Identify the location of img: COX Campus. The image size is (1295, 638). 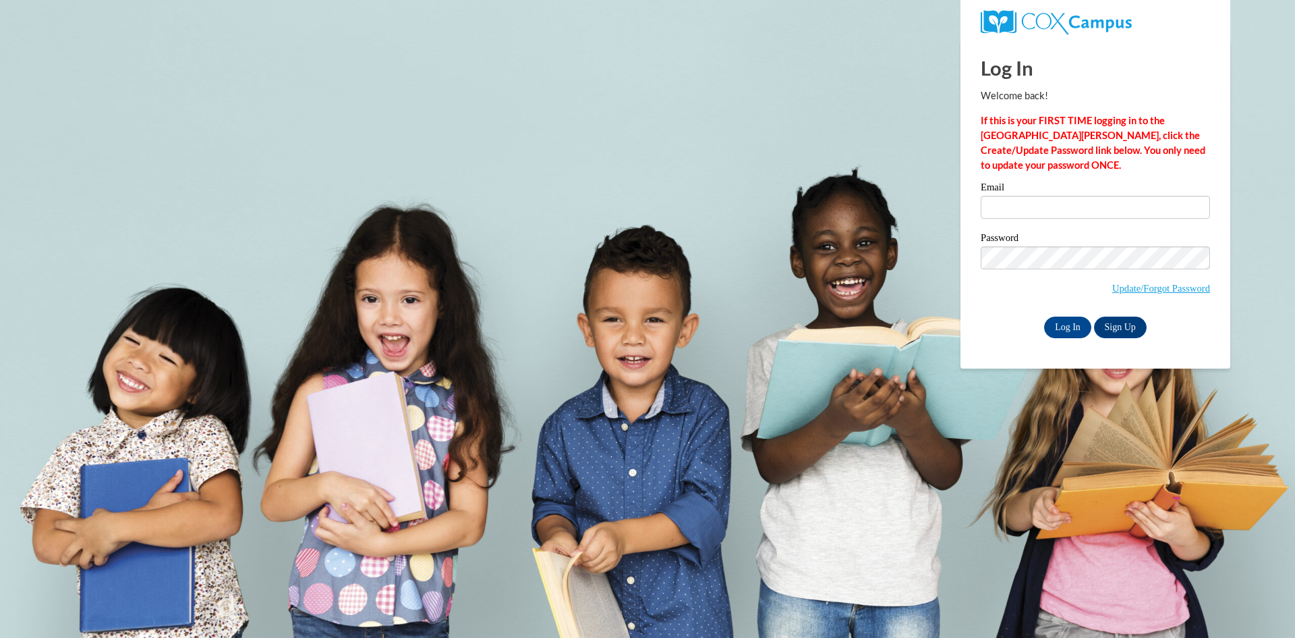
(1057, 22).